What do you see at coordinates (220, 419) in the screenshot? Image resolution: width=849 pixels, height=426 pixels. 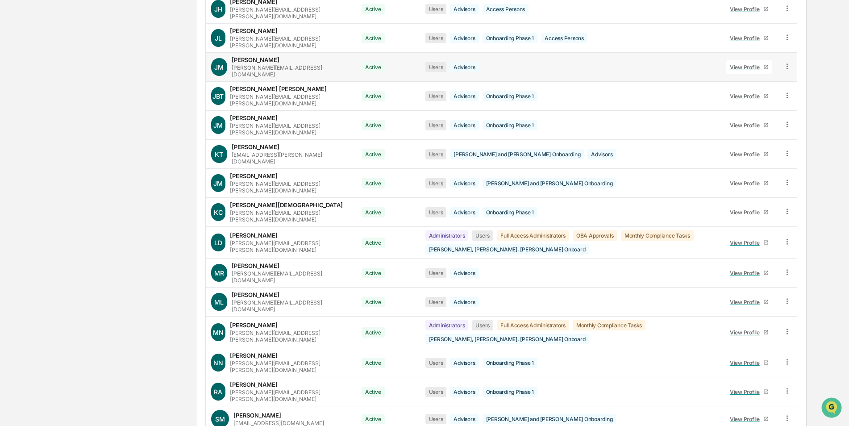 I see `span: SM` at bounding box center [220, 419].